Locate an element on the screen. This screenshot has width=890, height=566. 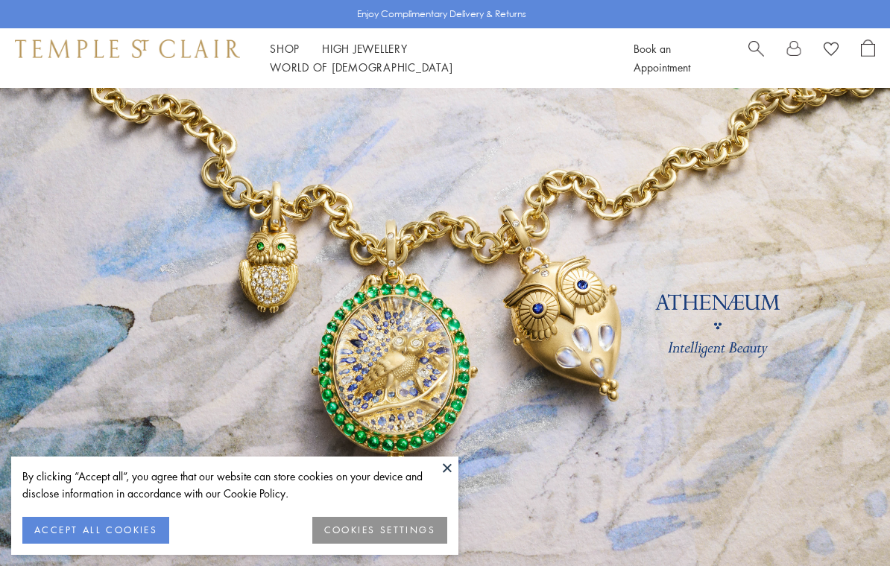
p: Enjoy Complimentary Delivery & Returns is located at coordinates (441, 14).